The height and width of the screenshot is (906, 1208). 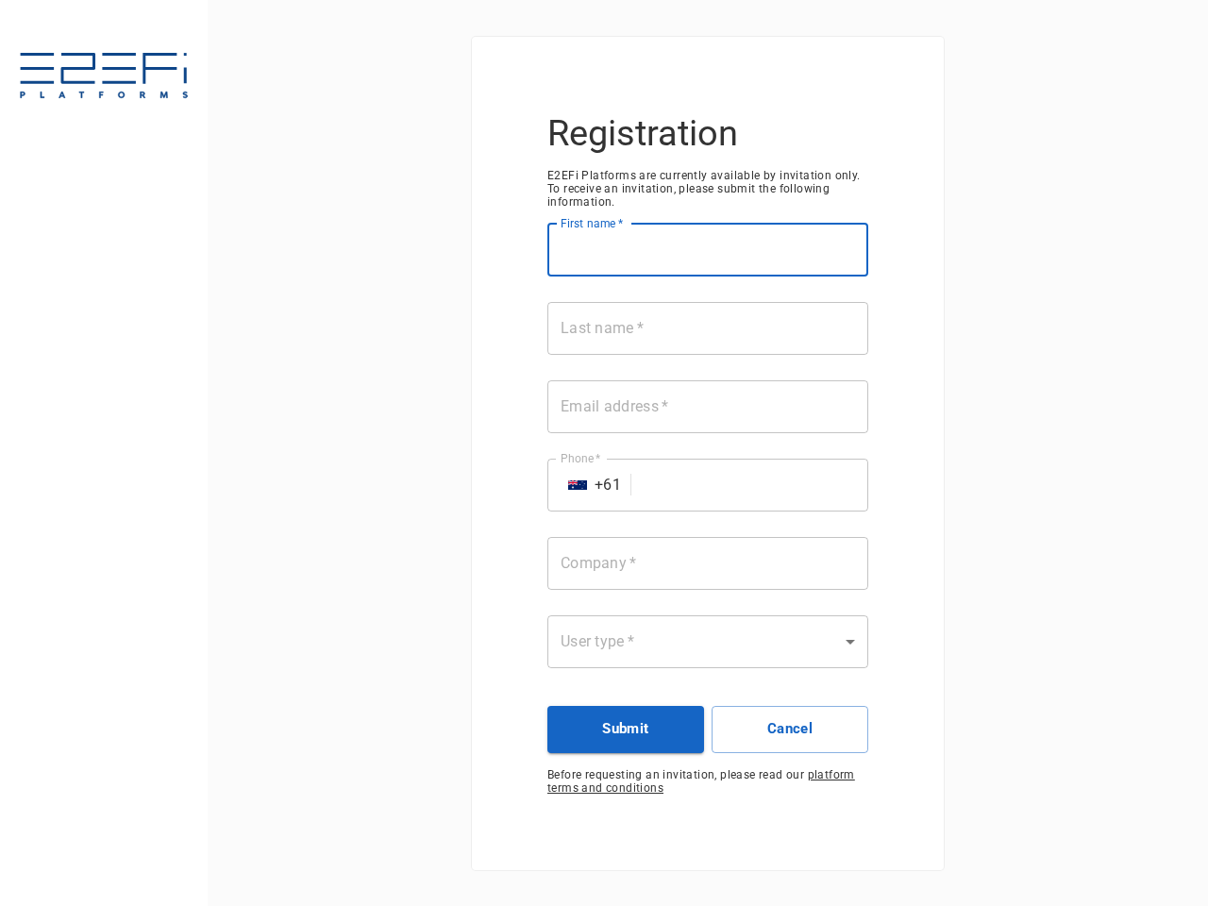 What do you see at coordinates (626, 729) in the screenshot?
I see `button: Submit` at bounding box center [626, 729].